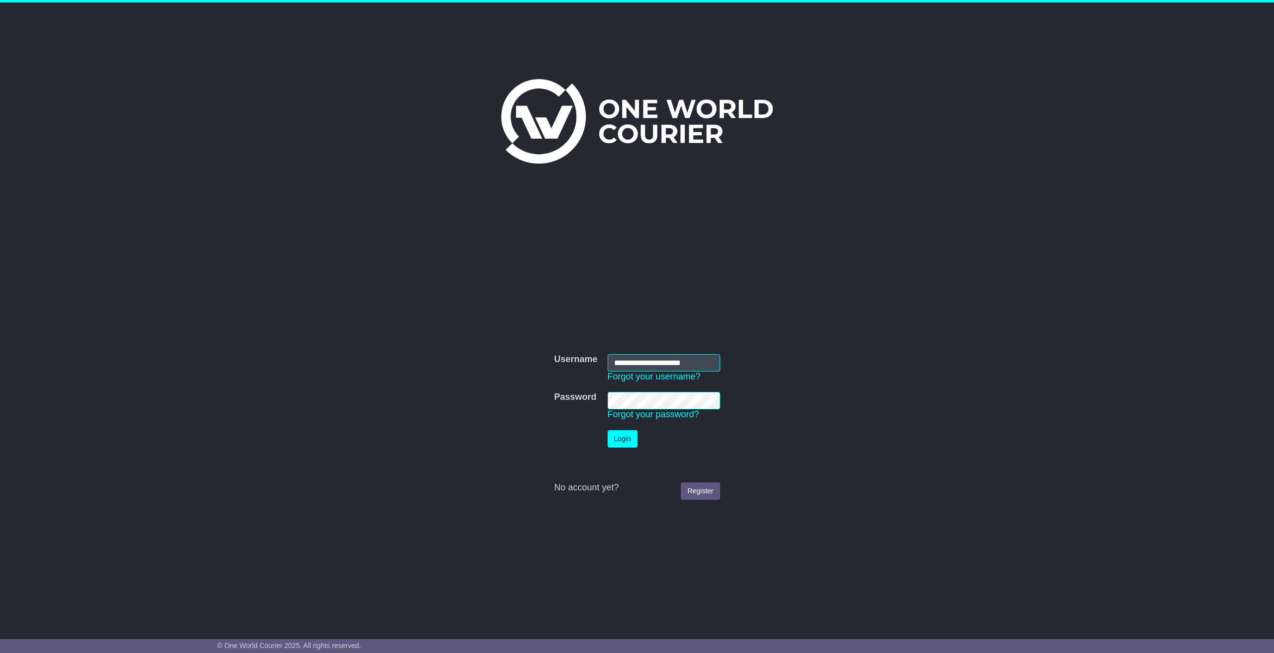 The height and width of the screenshot is (653, 1274). What do you see at coordinates (653, 414) in the screenshot?
I see `a: Forgot your password?` at bounding box center [653, 414].